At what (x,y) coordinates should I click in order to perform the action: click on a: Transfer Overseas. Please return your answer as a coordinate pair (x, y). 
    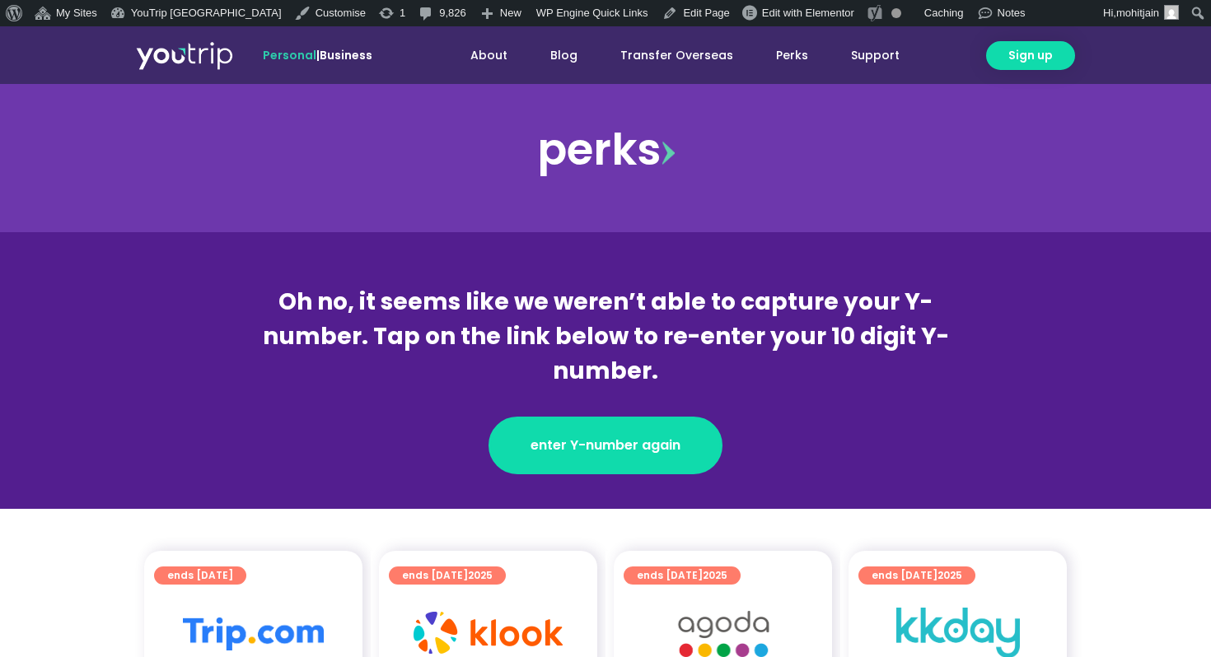
    Looking at the image, I should click on (676, 55).